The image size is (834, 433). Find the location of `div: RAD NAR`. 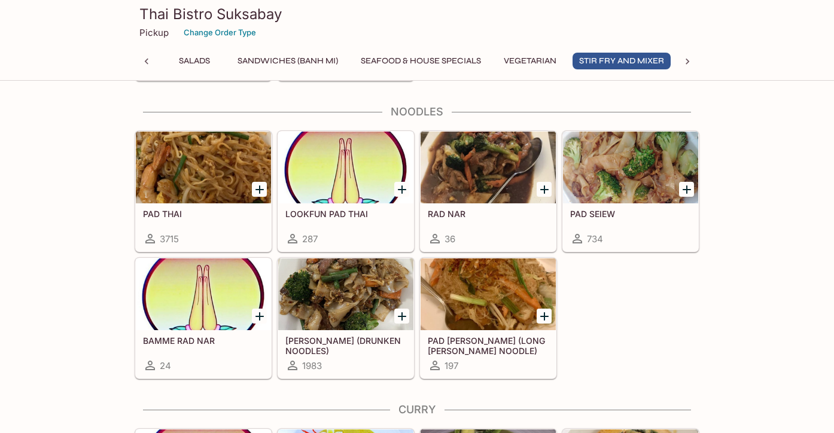

div: RAD NAR is located at coordinates (488, 168).